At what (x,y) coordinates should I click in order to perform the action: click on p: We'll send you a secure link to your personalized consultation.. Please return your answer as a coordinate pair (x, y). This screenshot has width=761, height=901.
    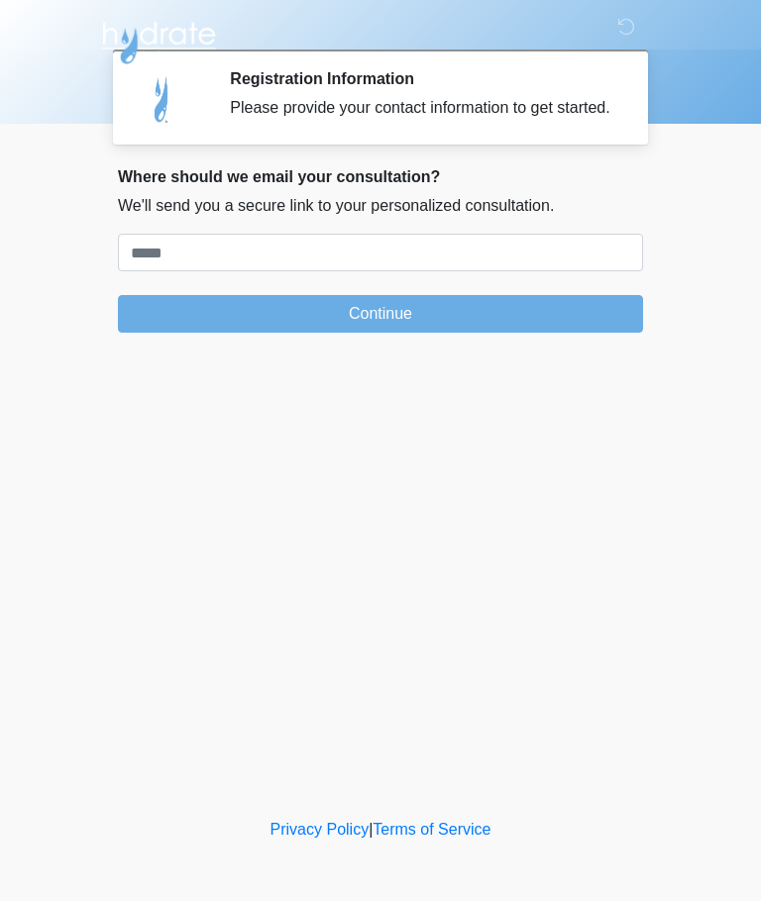
    Looking at the image, I should click on (380, 206).